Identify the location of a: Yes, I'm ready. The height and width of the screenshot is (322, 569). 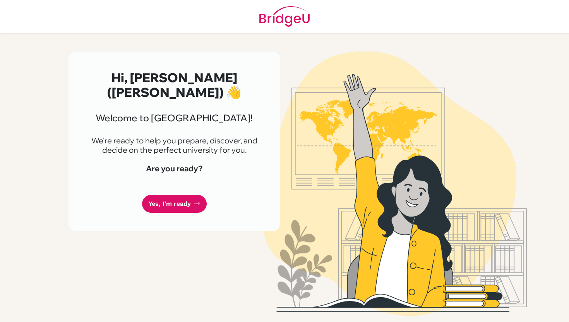
(174, 204).